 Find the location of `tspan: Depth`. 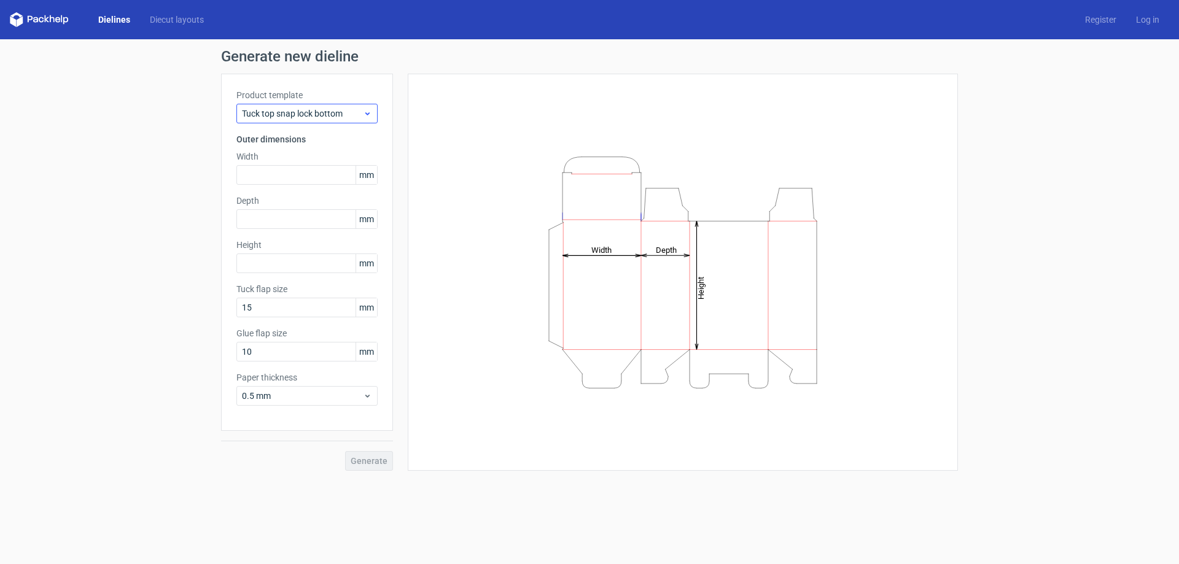

tspan: Depth is located at coordinates (666, 249).